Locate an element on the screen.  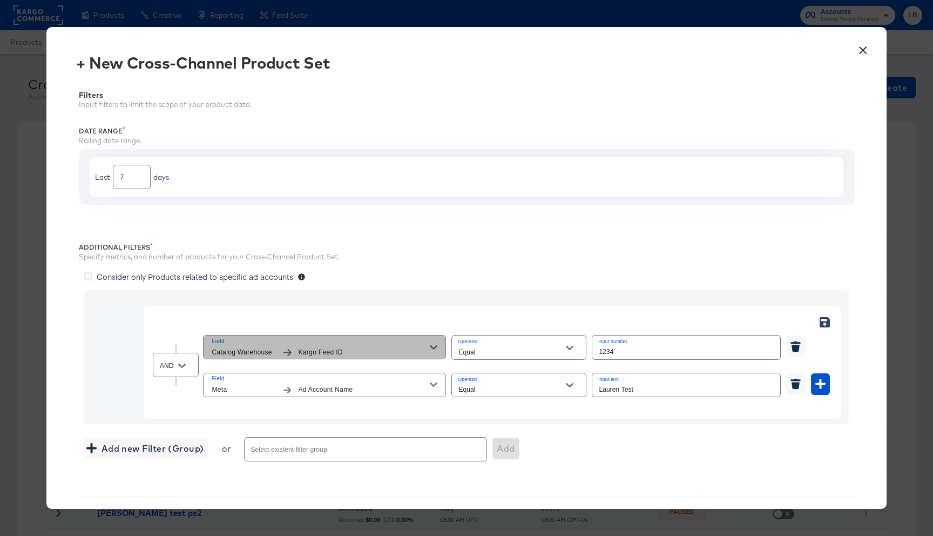
span: Catalog Warehouse is located at coordinates (244, 352).